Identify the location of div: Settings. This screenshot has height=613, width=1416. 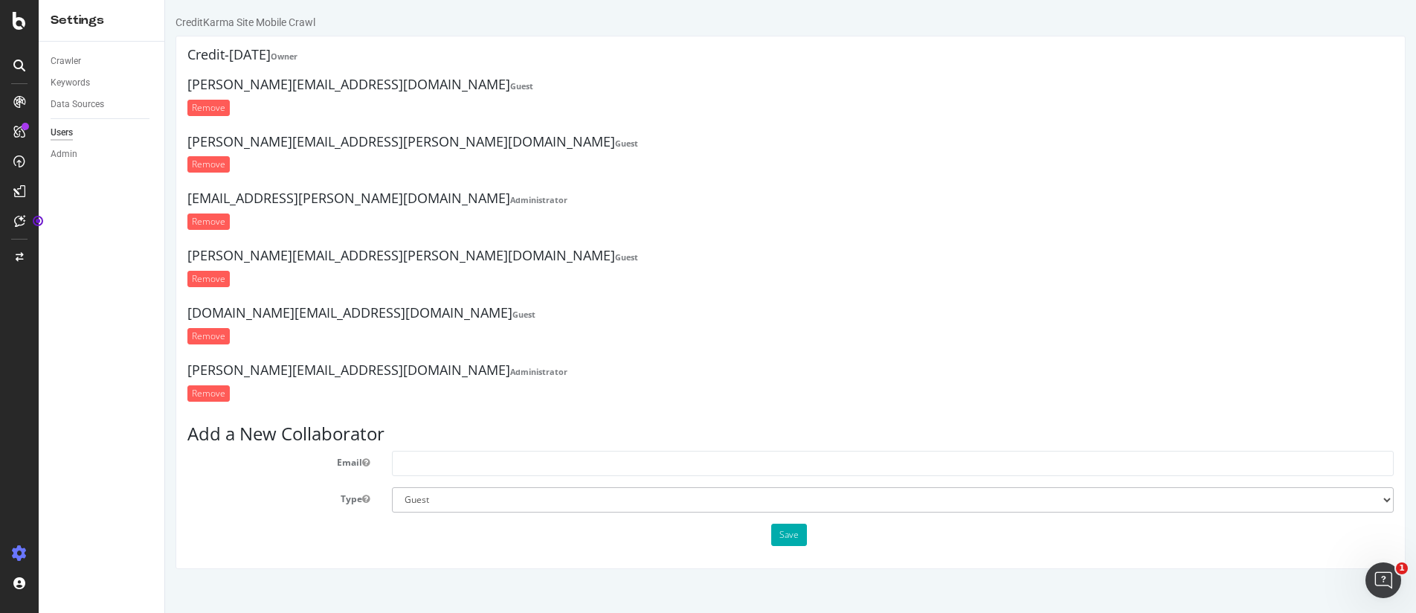
(101, 20).